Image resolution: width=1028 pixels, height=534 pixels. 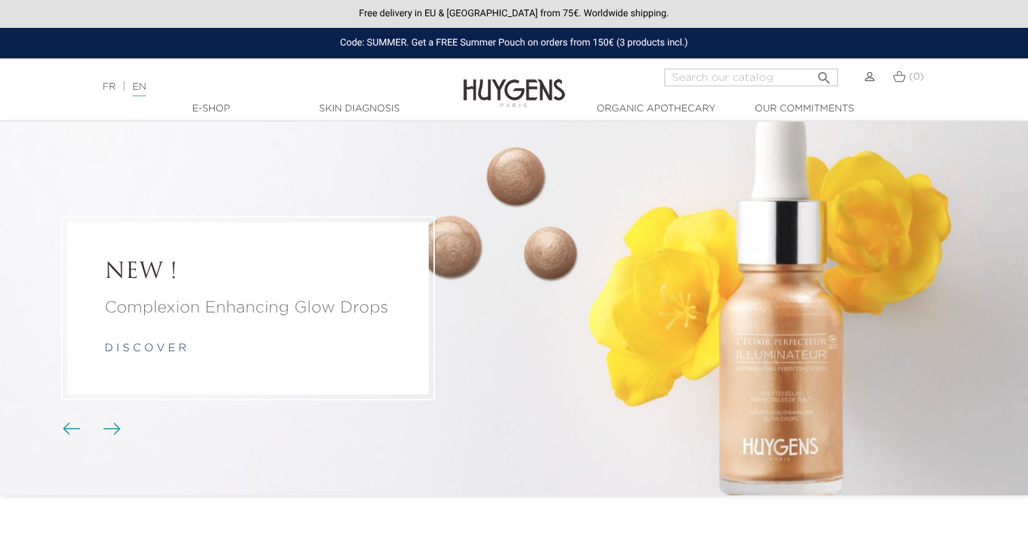 What do you see at coordinates (139, 89) in the screenshot?
I see `a: EN` at bounding box center [139, 89].